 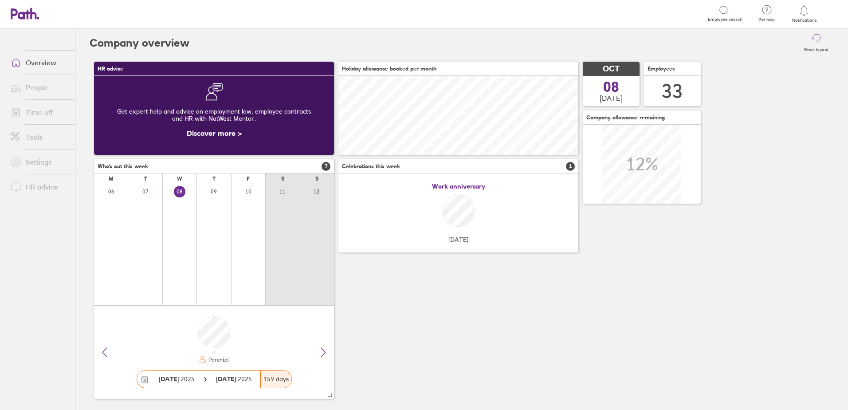 I want to click on span: Employees, so click(x=662, y=69).